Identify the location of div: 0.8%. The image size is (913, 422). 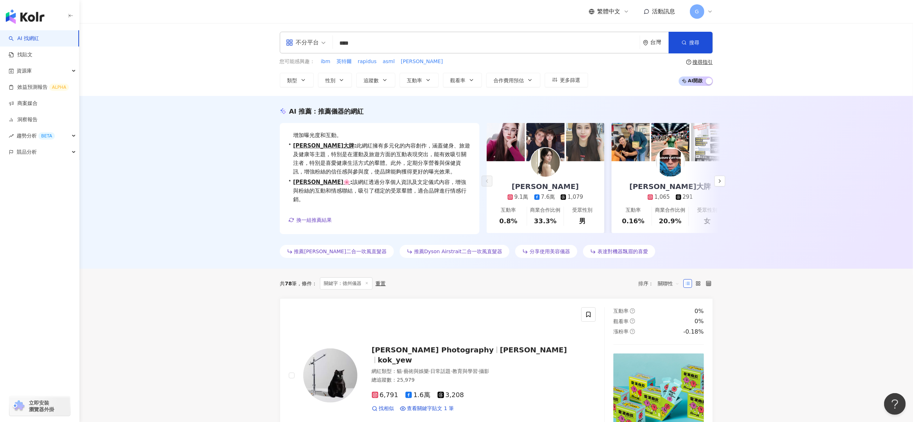
(508, 221).